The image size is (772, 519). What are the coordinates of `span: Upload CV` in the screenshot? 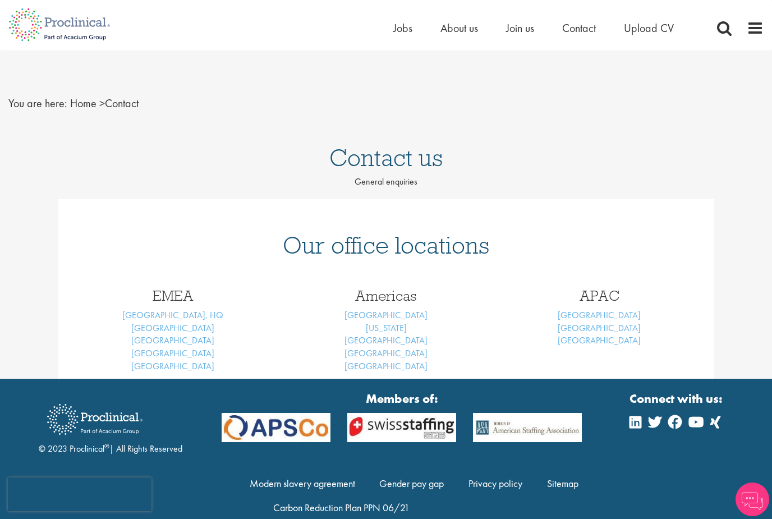 It's located at (649, 28).